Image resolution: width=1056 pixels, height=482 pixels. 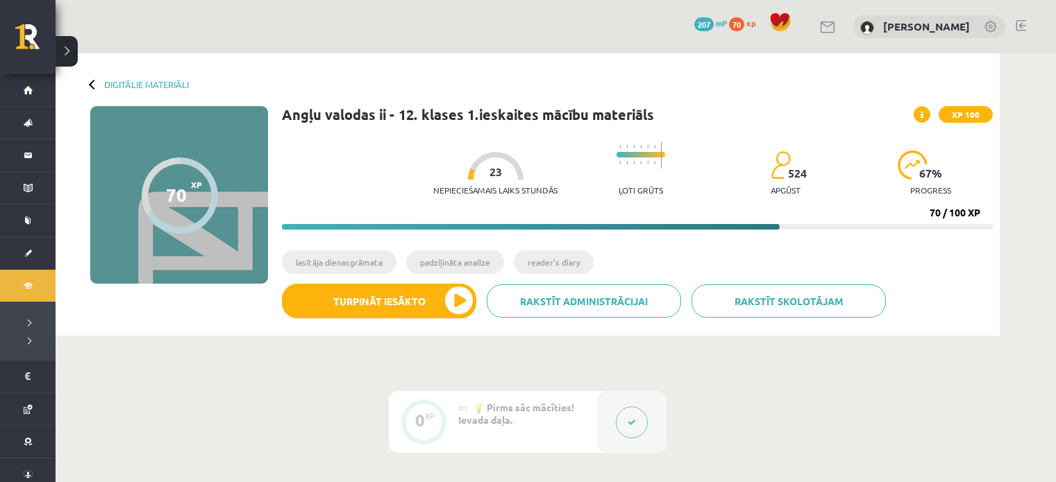 I want to click on p: progress, so click(x=930, y=190).